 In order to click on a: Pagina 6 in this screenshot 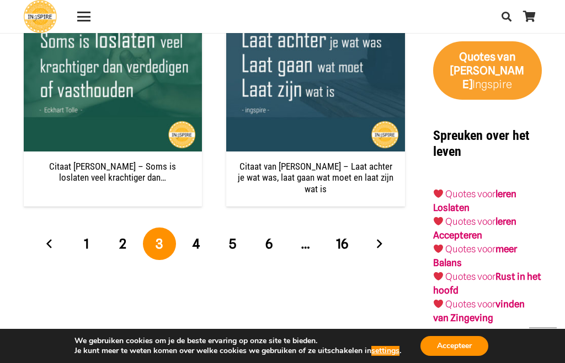, I will do `click(269, 244)`.